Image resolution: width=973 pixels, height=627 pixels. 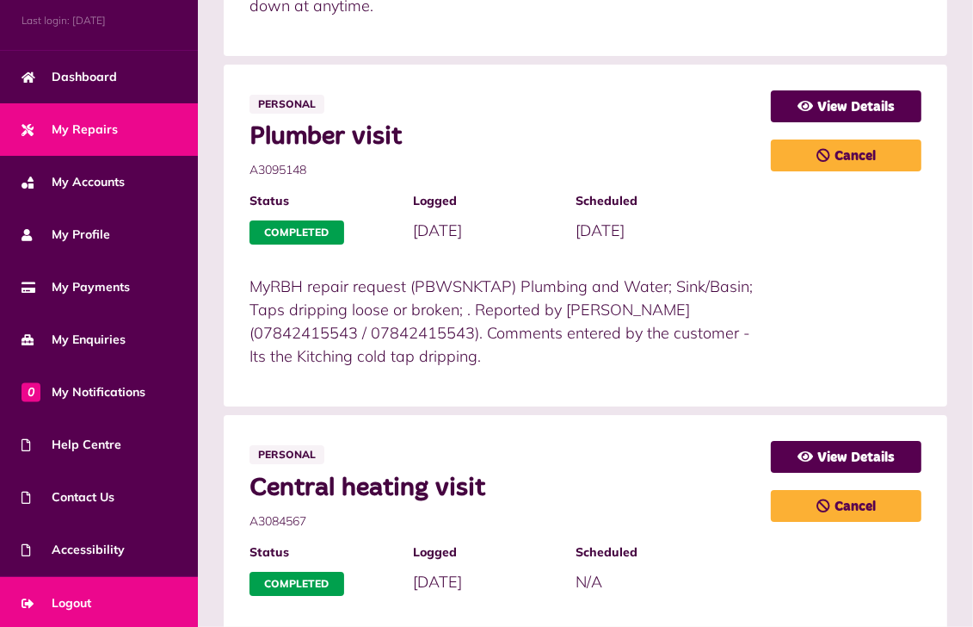 What do you see at coordinates (502, 321) in the screenshot?
I see `p: MyRBH repair request (PBWSNKTAP) Plumbing and Water; Sink/Basin; Taps dripping loose or broken; ....` at bounding box center [502, 321].